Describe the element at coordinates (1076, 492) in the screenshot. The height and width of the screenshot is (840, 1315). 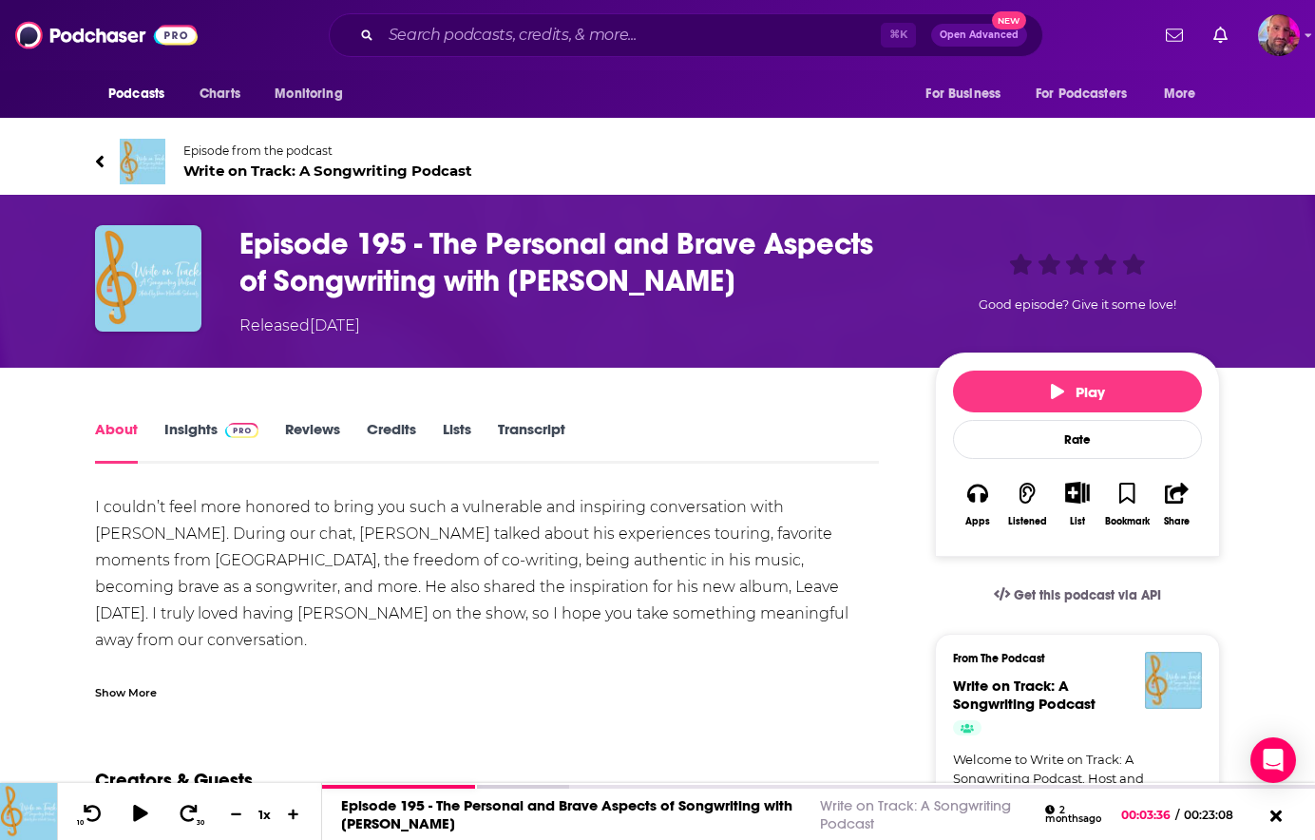
I see `button: Show More Button` at that location.